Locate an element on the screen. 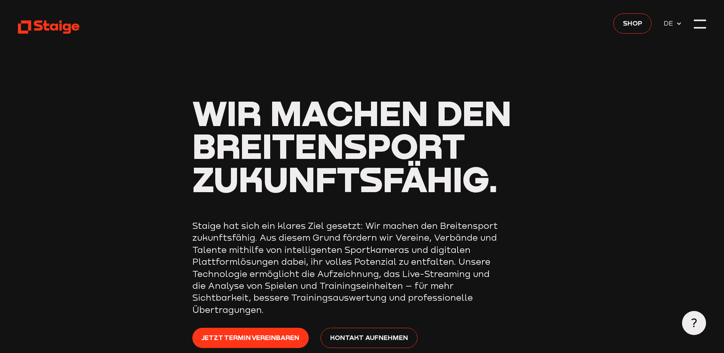 This screenshot has height=353, width=724. p: Staige hat sich ein klares Ziel gesetzt: Wir machen den Breitensport zukunftsfähig. Aus diesem Gr... is located at coordinates (345, 268).